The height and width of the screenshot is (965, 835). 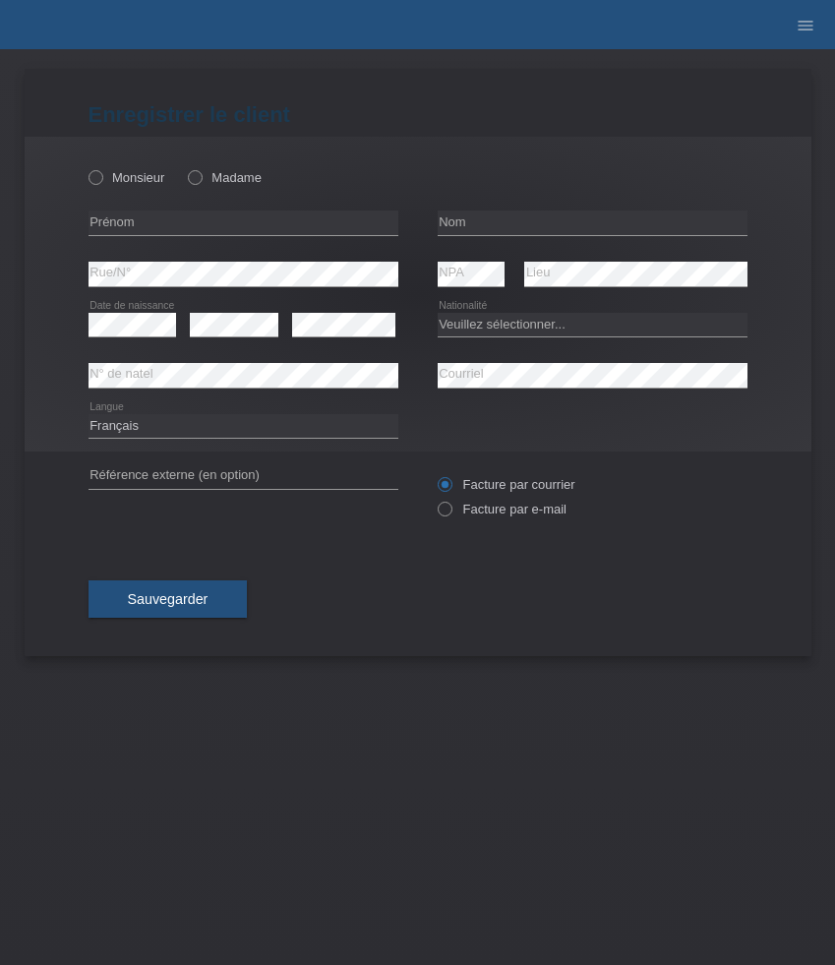 I want to click on h1: Enregistrer le client, so click(x=418, y=114).